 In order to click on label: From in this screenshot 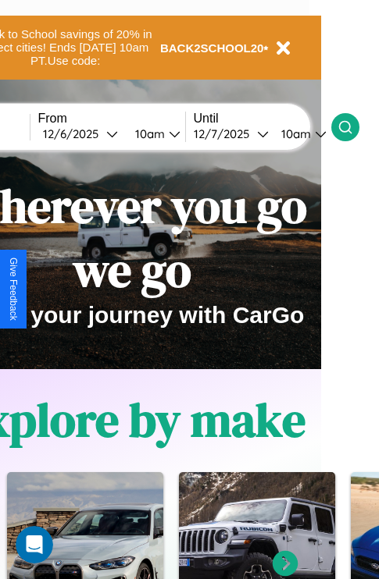, I will do `click(112, 119)`.